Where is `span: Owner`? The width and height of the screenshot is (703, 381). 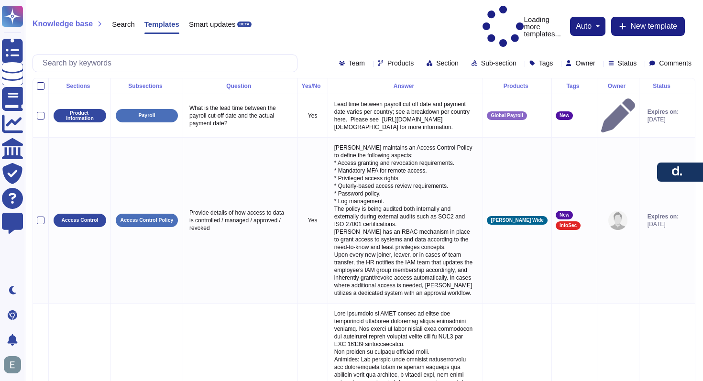 span: Owner is located at coordinates (585, 63).